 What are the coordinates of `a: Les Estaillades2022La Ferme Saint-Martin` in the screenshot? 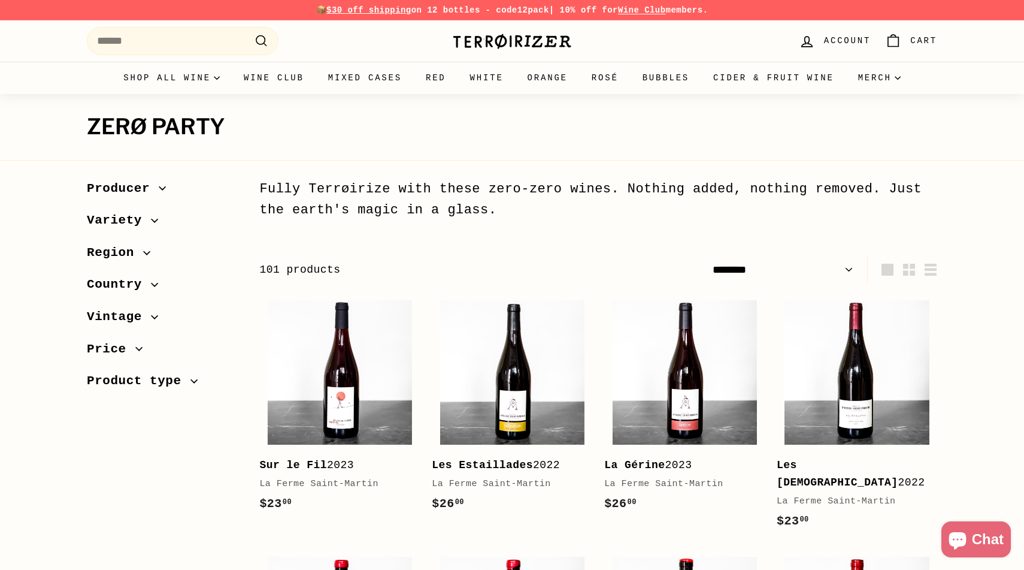 It's located at (512, 408).